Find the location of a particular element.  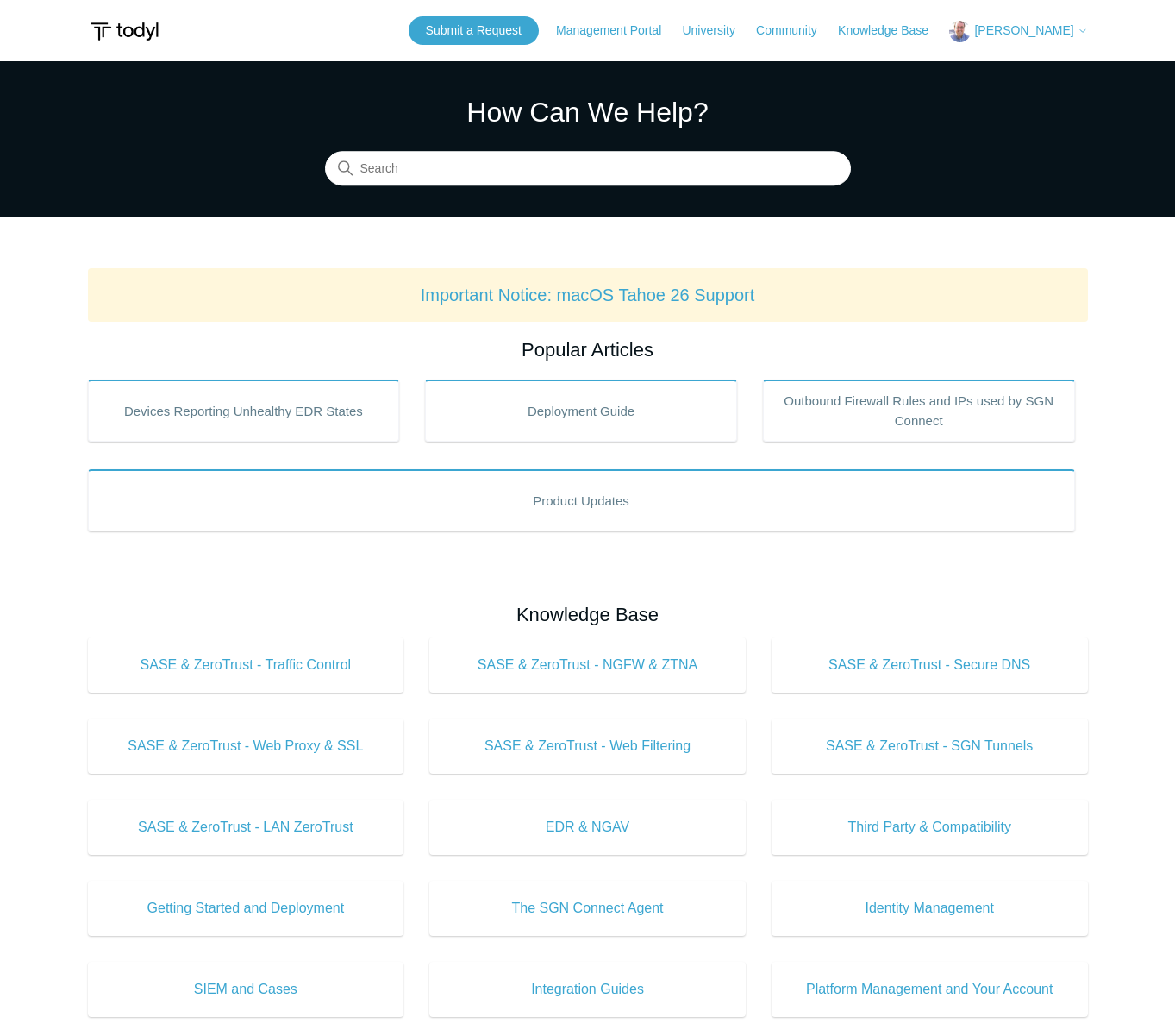

h1: How Can We Help? is located at coordinates (588, 112).